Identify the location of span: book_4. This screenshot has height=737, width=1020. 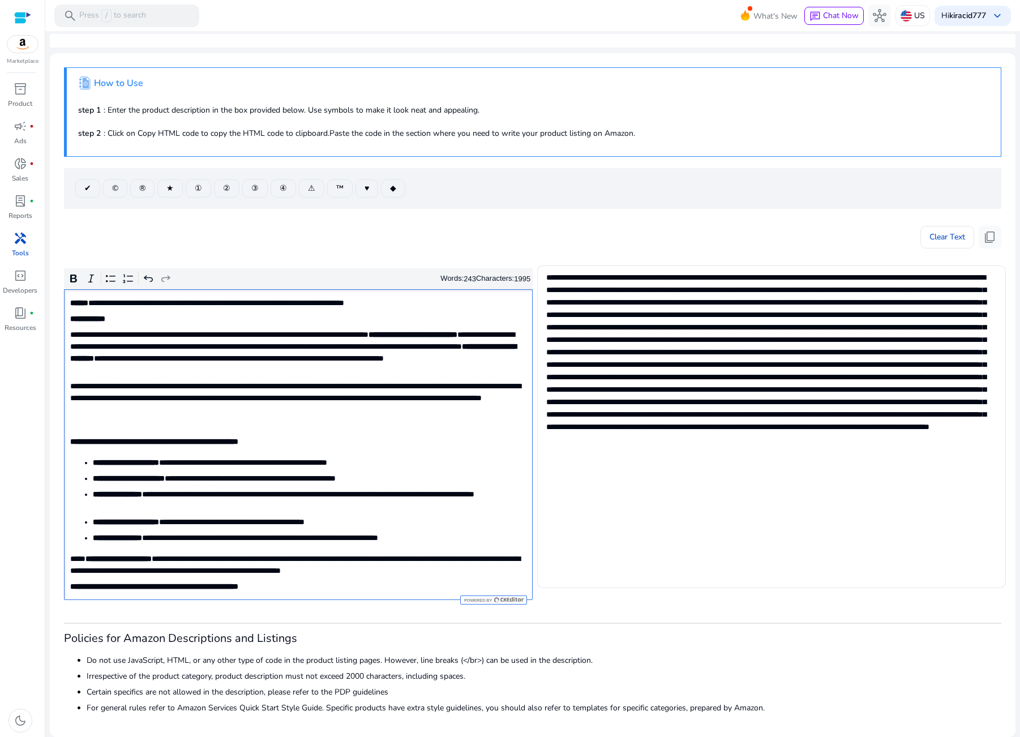
(20, 313).